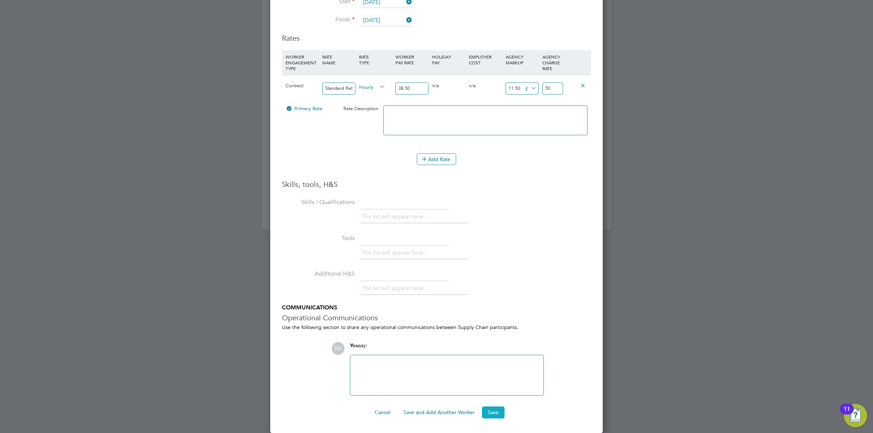 This screenshot has height=433, width=873. What do you see at coordinates (522, 60) in the screenshot?
I see `div: AGENCY MARKUP` at bounding box center [522, 60].